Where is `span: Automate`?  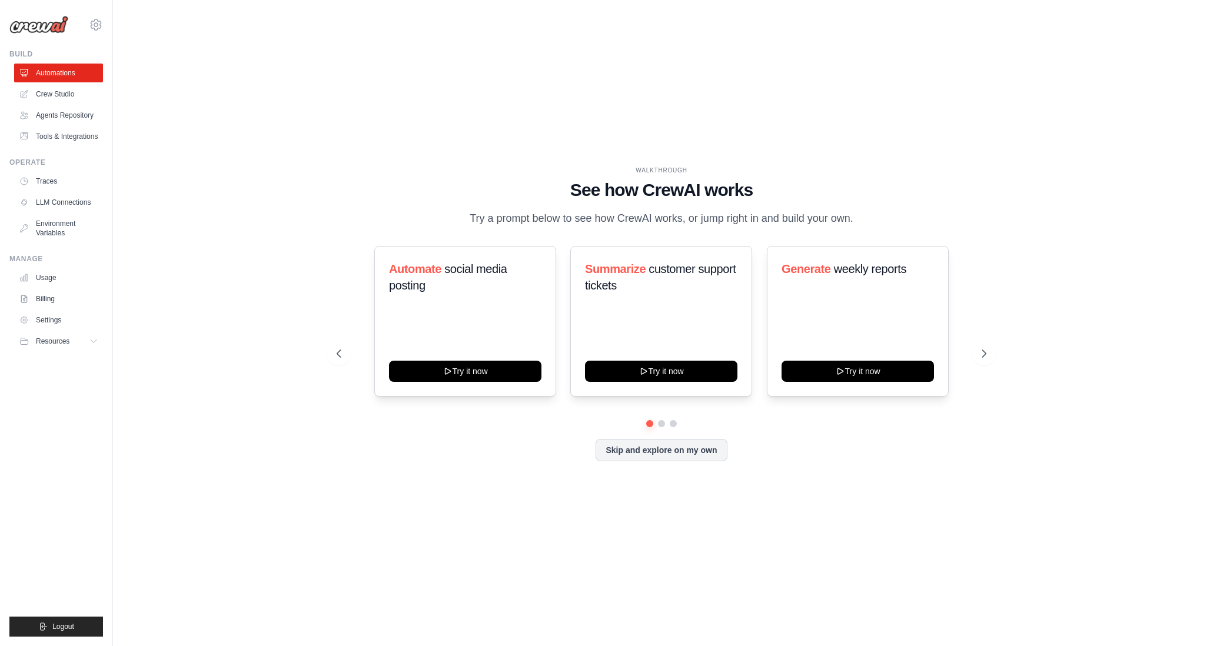
span: Automate is located at coordinates (415, 269).